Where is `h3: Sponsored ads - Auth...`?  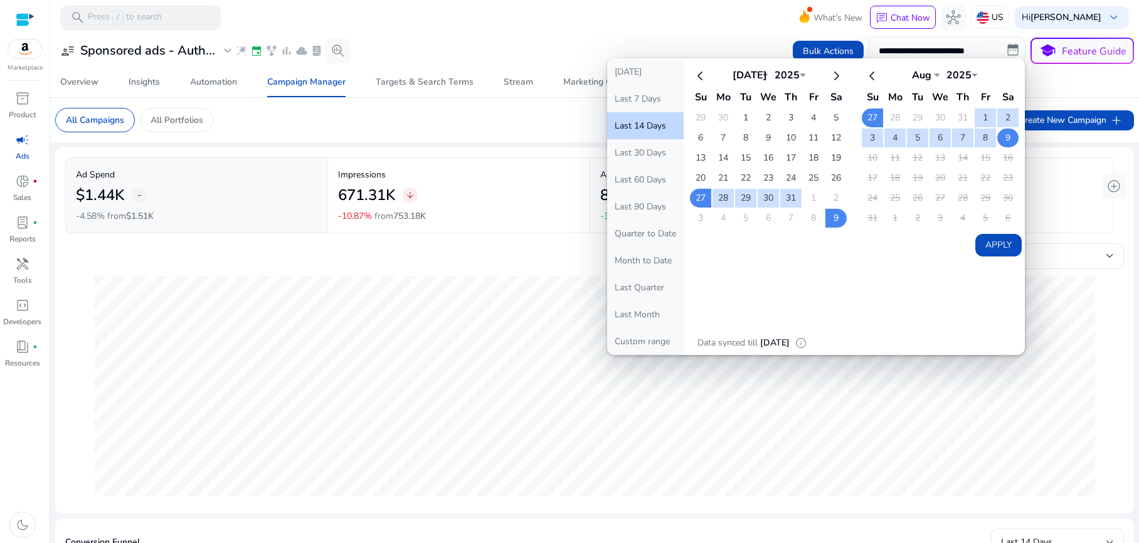 h3: Sponsored ads - Auth... is located at coordinates (147, 51).